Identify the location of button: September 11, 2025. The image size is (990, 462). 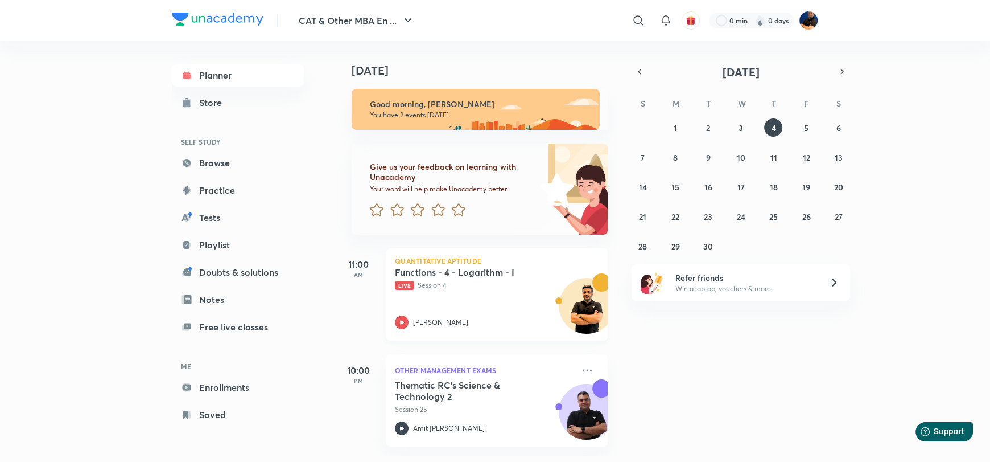
(774, 157).